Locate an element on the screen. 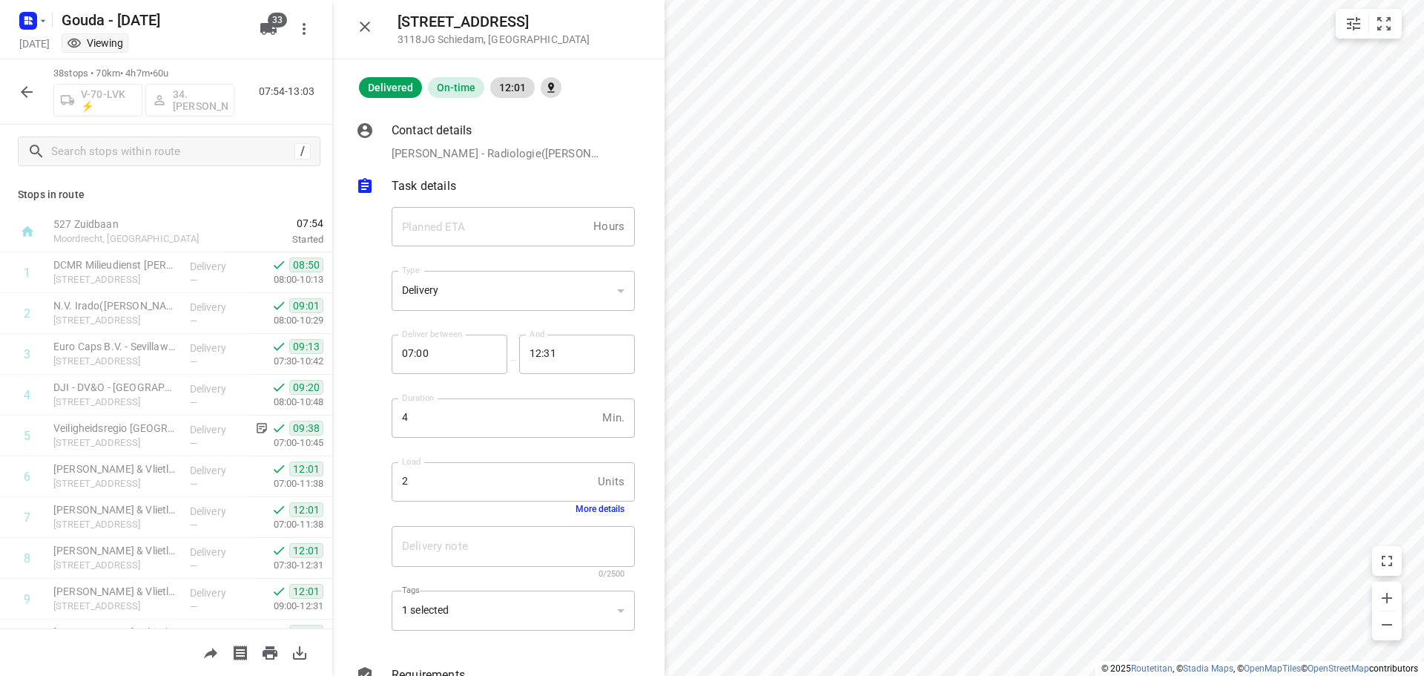 This screenshot has height=676, width=1424. p: Stops in route is located at coordinates (166, 194).